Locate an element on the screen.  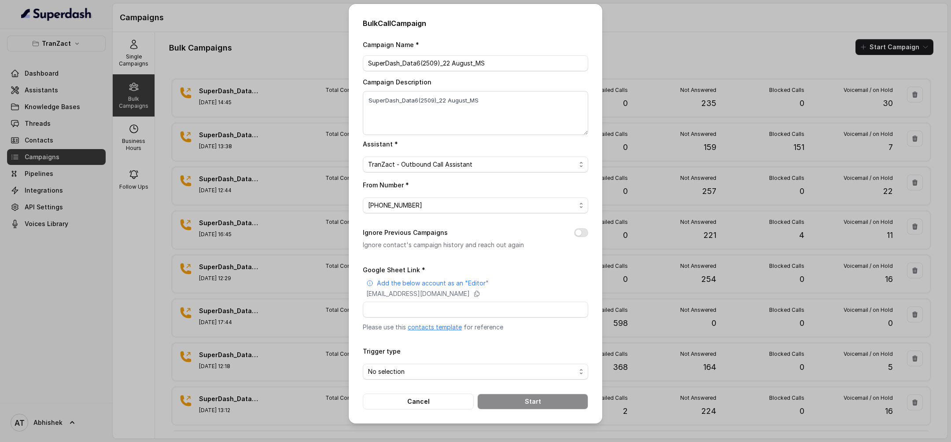
span: No selection is located at coordinates (472, 372).